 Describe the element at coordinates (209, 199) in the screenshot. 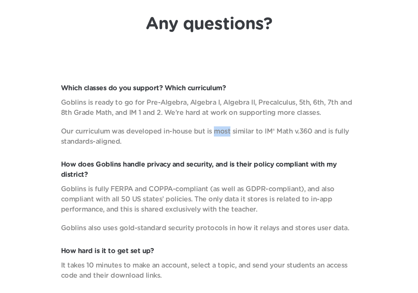

I see `p: Goblins is fully FERPA and COPPA-compliant (as well as GDPR-compliant), and also compliant with a...` at that location.